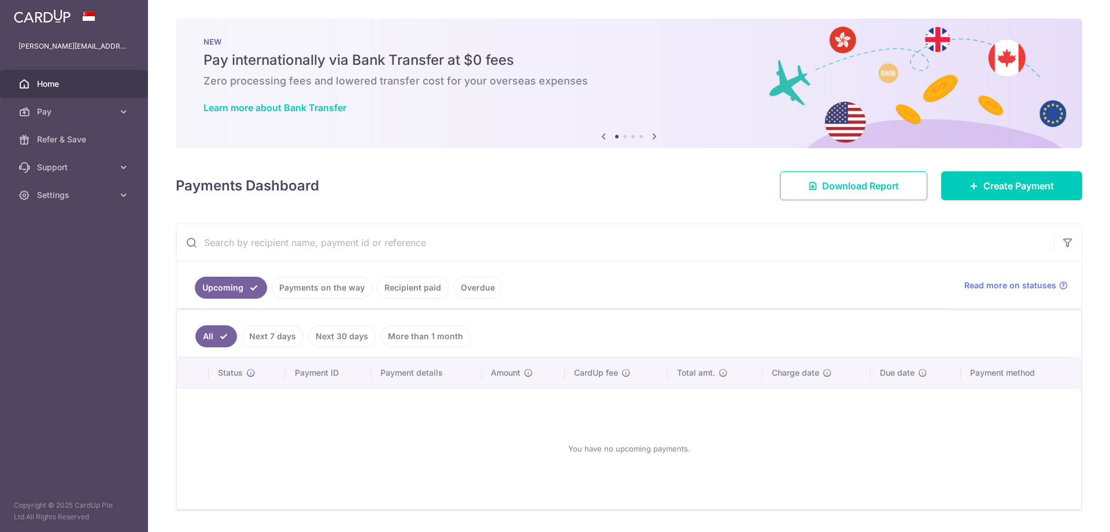 The image size is (1110, 532). What do you see at coordinates (75, 84) in the screenshot?
I see `span: Home` at bounding box center [75, 84].